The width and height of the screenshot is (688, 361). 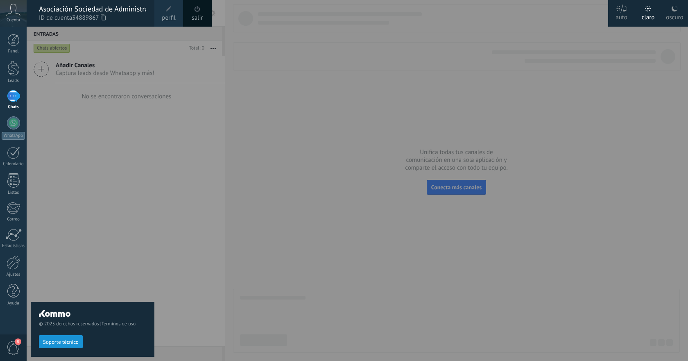 What do you see at coordinates (118, 323) in the screenshot?
I see `a: Términos de uso` at bounding box center [118, 323].